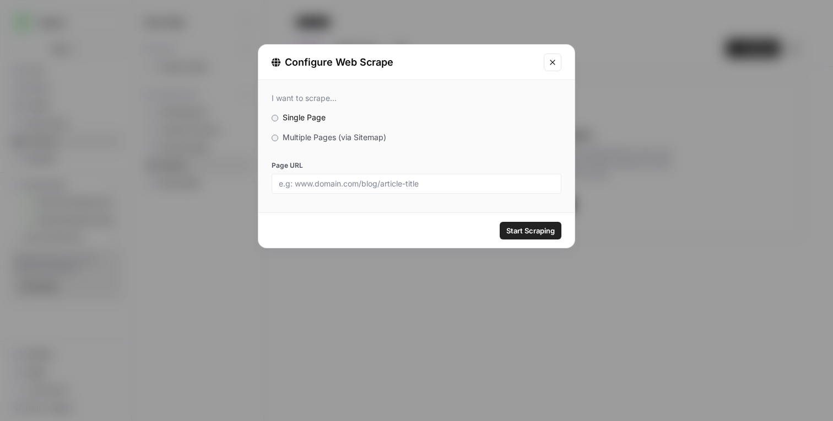  Describe the element at coordinates (304, 117) in the screenshot. I see `span: Single Page` at that location.